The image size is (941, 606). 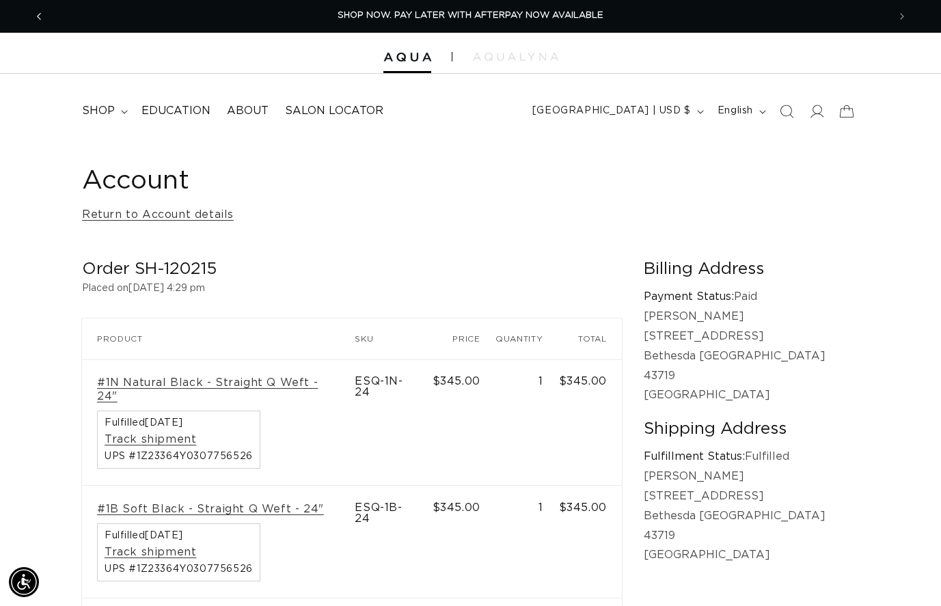 What do you see at coordinates (103, 111) in the screenshot?
I see `summary: shop` at bounding box center [103, 111].